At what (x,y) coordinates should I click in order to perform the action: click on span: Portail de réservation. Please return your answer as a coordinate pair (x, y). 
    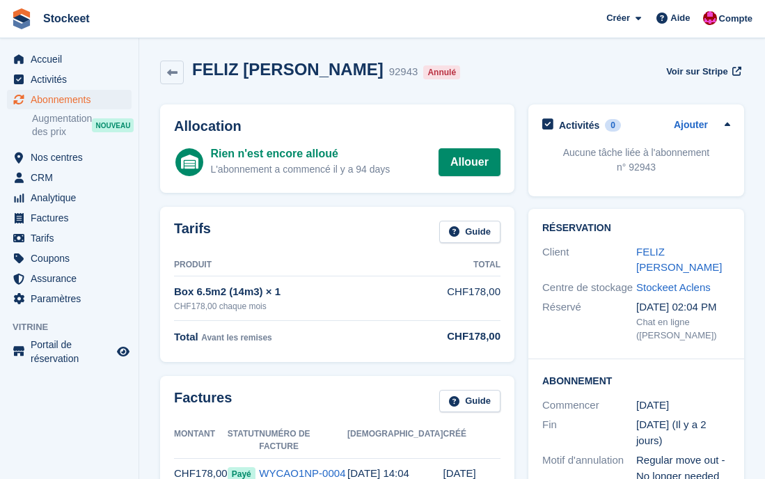
    Looking at the image, I should click on (72, 352).